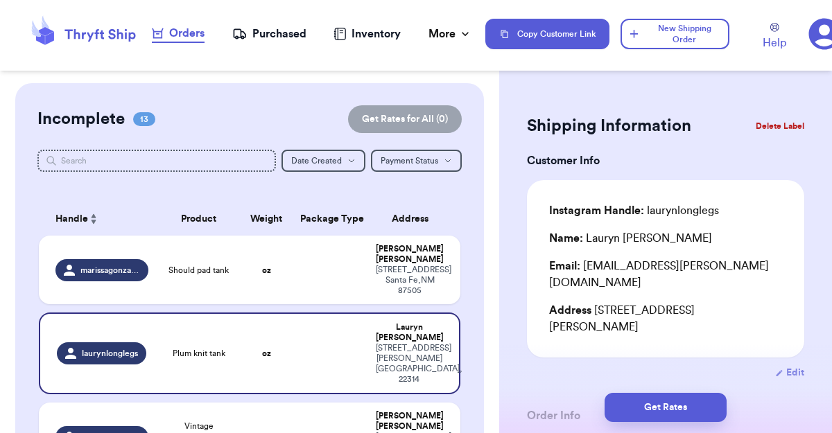  What do you see at coordinates (323, 161) in the screenshot?
I see `button: Date Created` at bounding box center [323, 161].